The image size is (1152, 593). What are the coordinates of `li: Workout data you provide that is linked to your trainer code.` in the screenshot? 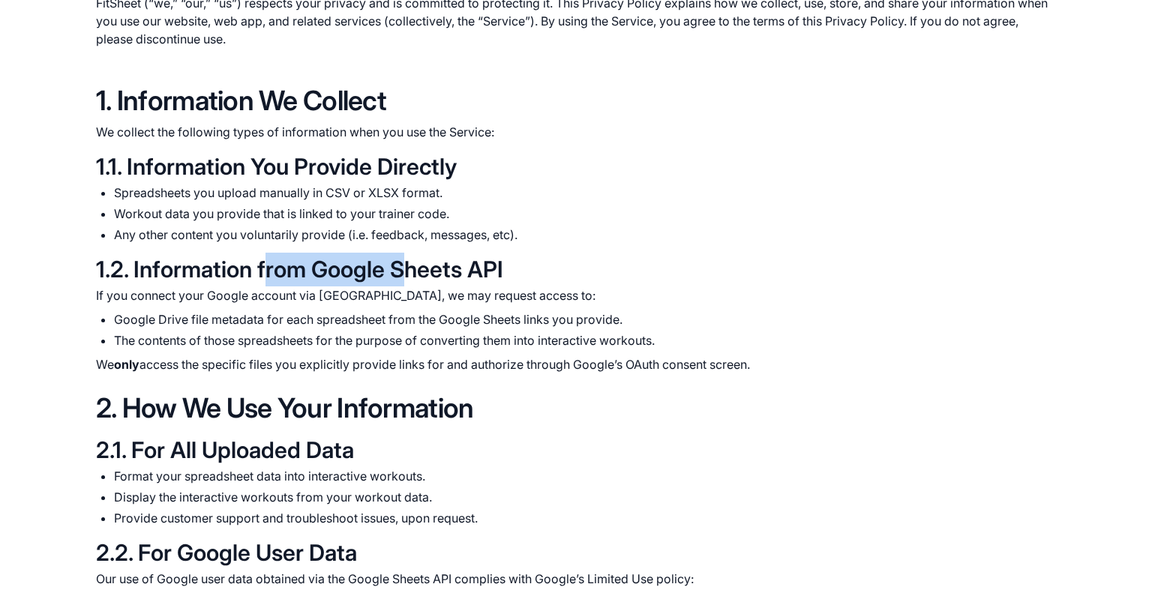 It's located at (585, 214).